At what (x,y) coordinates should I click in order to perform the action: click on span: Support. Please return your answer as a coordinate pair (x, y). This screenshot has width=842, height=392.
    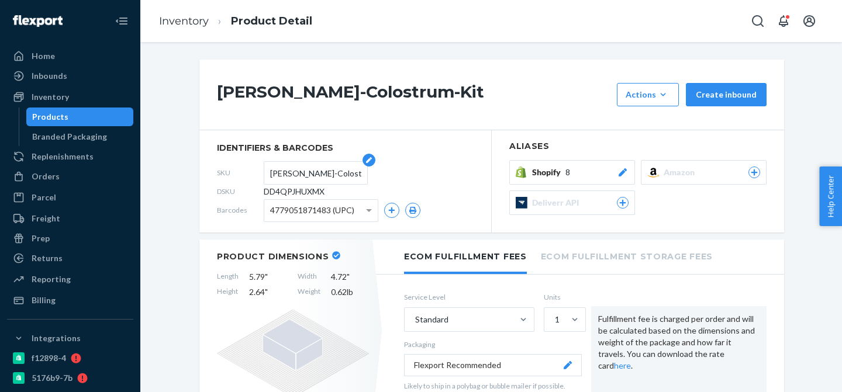
    Looking at the image, I should click on (46, 13).